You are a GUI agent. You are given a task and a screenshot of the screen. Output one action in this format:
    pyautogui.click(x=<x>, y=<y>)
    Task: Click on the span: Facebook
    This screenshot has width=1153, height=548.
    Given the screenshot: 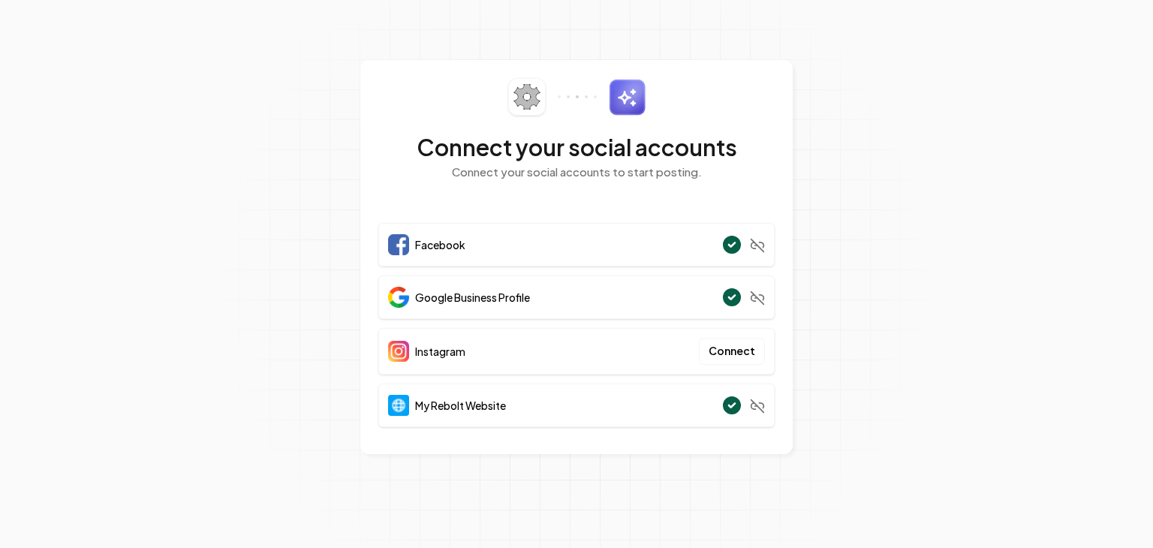 What is the action you would take?
    pyautogui.click(x=440, y=245)
    